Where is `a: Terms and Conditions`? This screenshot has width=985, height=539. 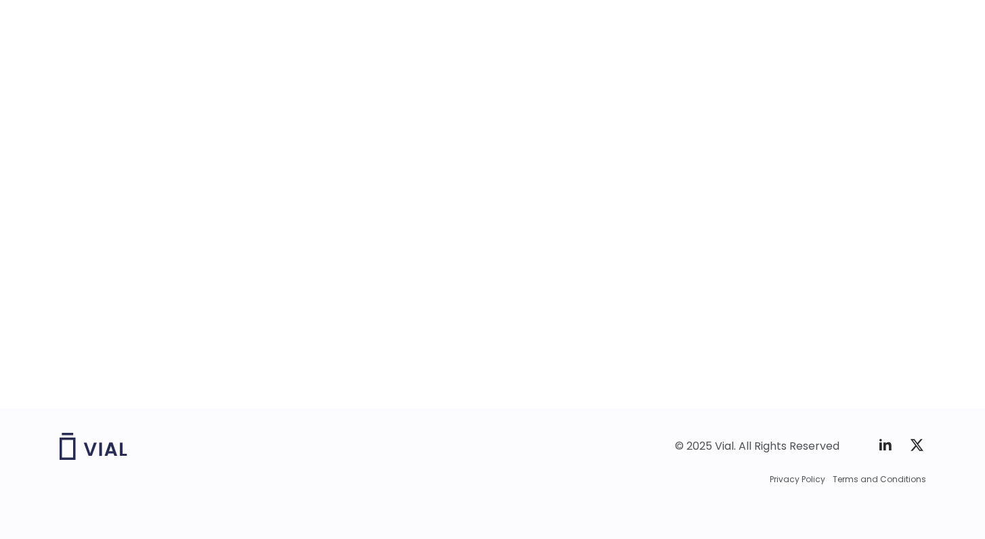
a: Terms and Conditions is located at coordinates (879, 480).